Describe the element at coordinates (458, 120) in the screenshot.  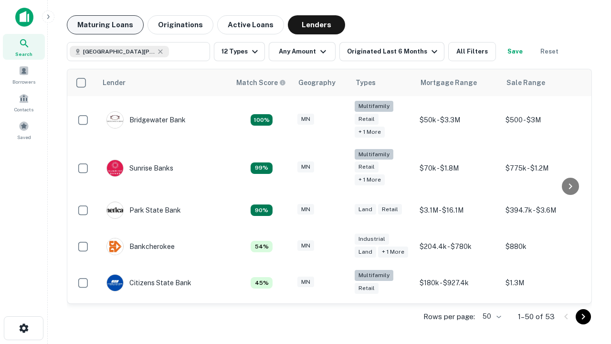
I see `td: $50k - $3.3M` at that location.